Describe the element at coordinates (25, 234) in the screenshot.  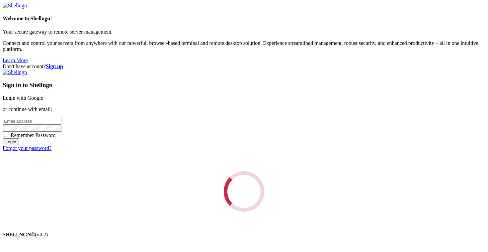
I see `span: SHELL ©` at that location.